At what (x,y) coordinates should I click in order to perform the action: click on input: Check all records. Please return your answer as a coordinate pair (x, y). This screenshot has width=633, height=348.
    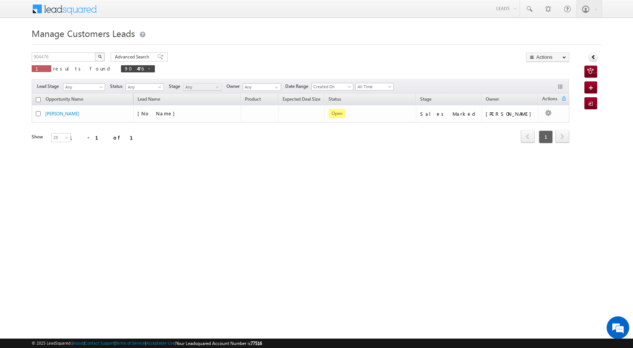
    Looking at the image, I should click on (38, 99).